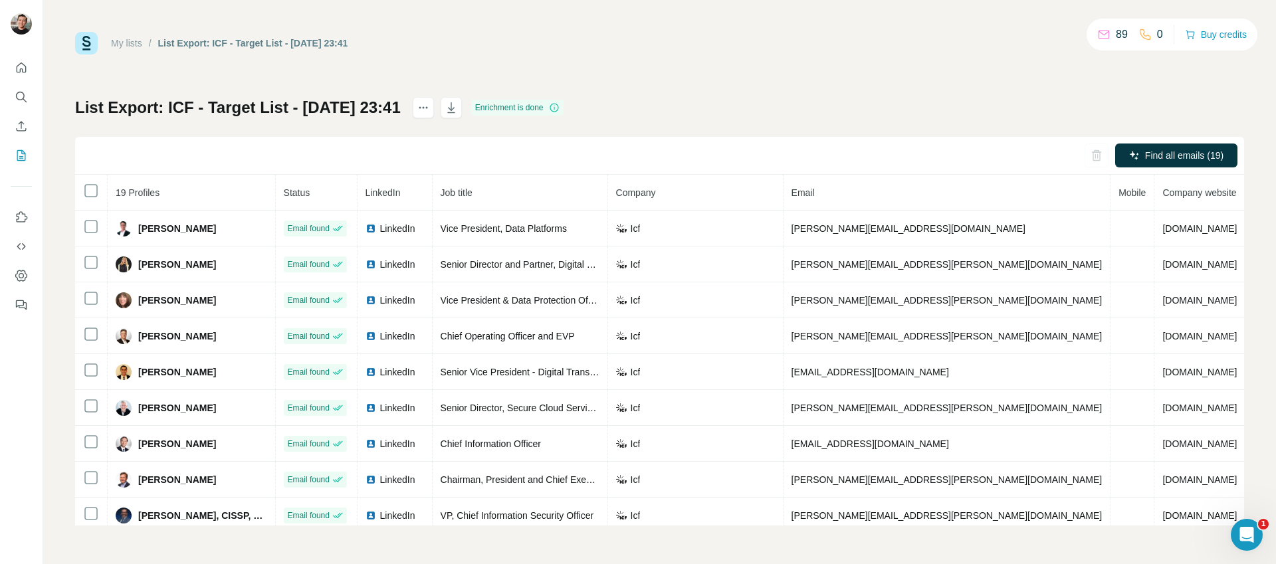 This screenshot has width=1276, height=564. Describe the element at coordinates (490, 444) in the screenshot. I see `span: Chief Information Officer` at that location.